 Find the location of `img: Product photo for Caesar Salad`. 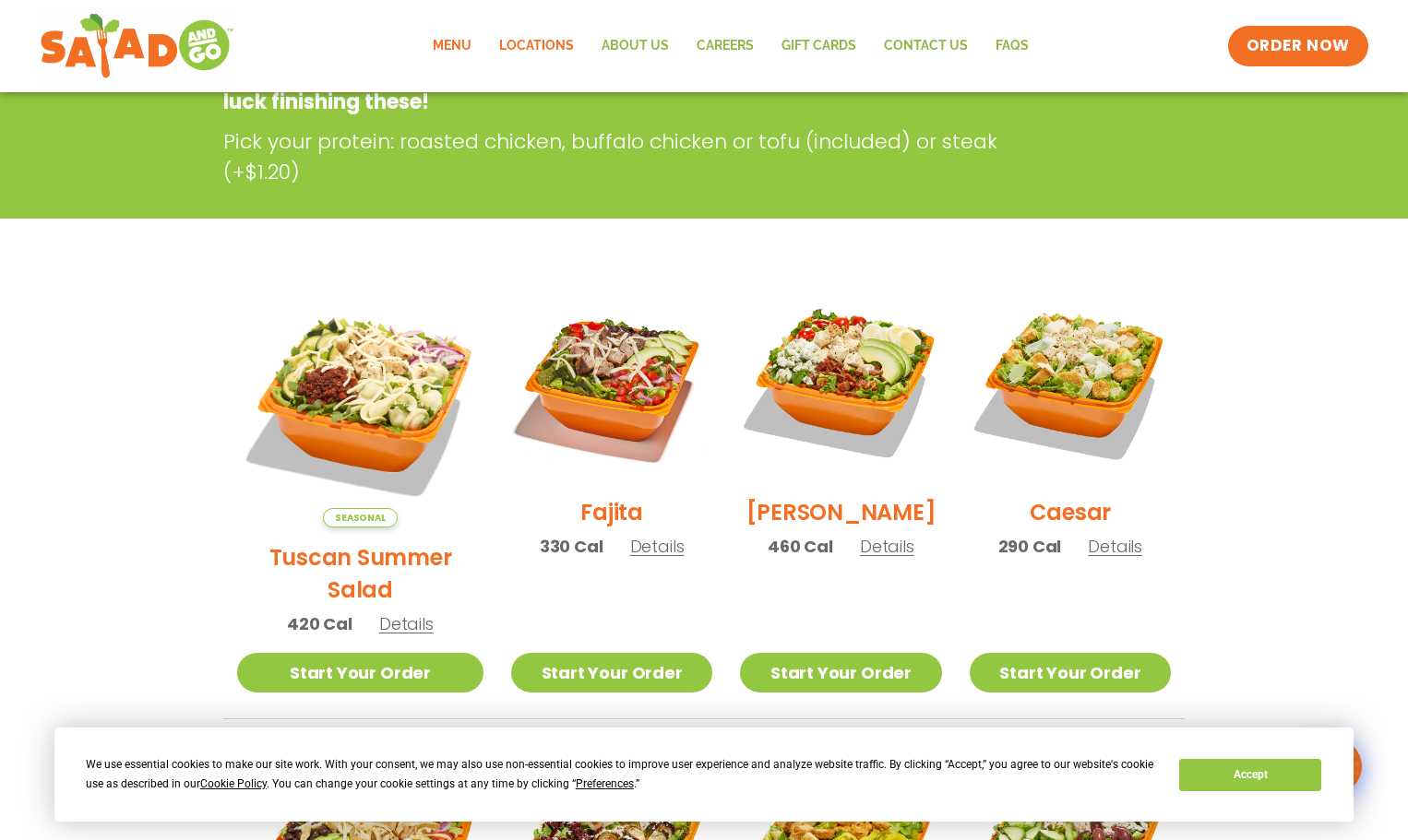

img: Product photo for Caesar Salad is located at coordinates (1070, 382).